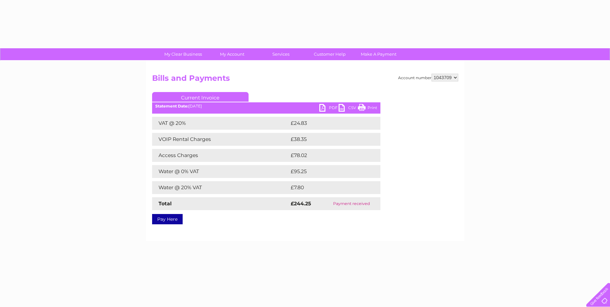  I want to click on a: Current Invoice, so click(200, 97).